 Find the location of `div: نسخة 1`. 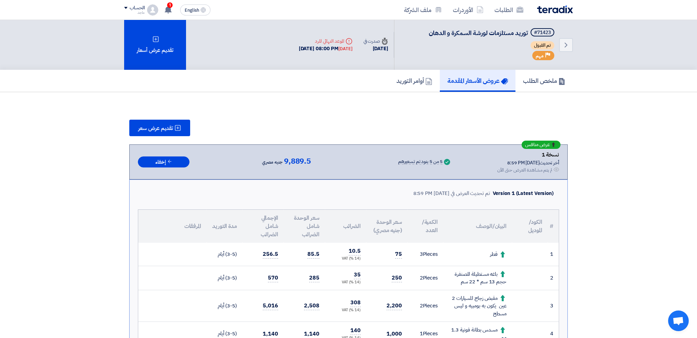

div: نسخة 1 is located at coordinates (529, 155).